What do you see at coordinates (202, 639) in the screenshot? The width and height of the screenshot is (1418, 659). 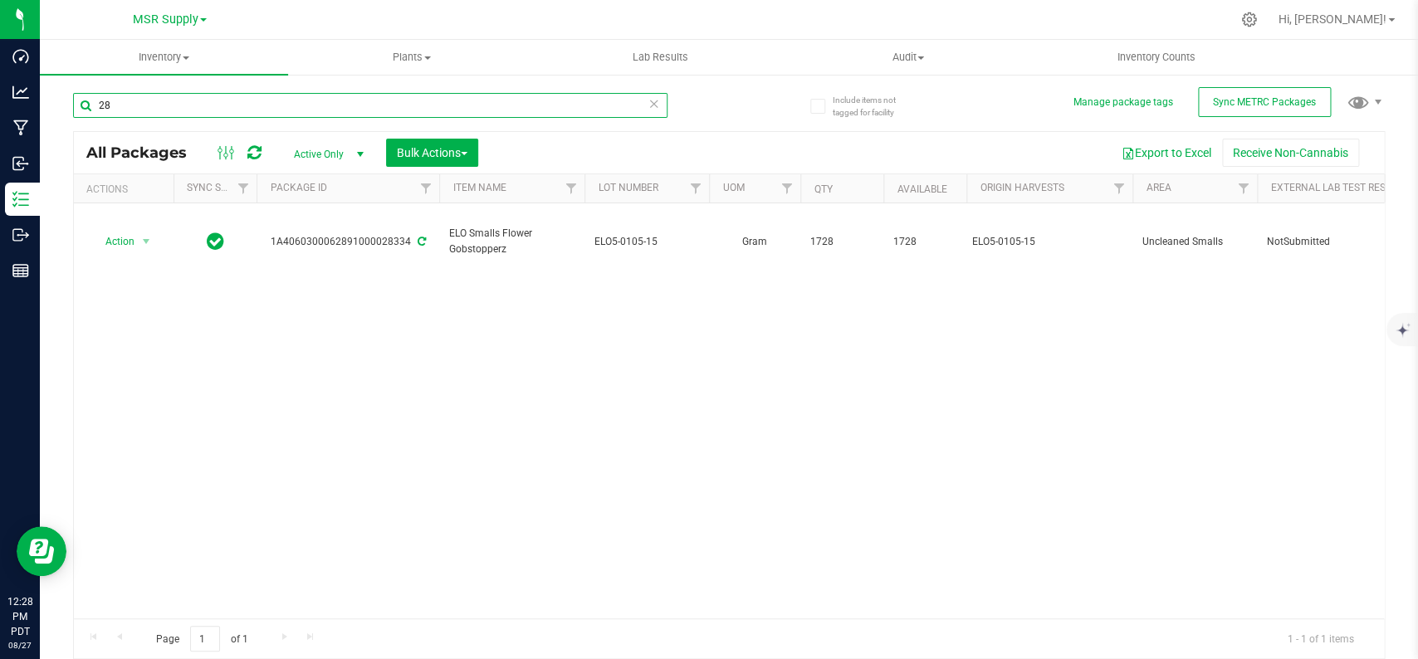 I see `span: Page of 1` at bounding box center [202, 639].